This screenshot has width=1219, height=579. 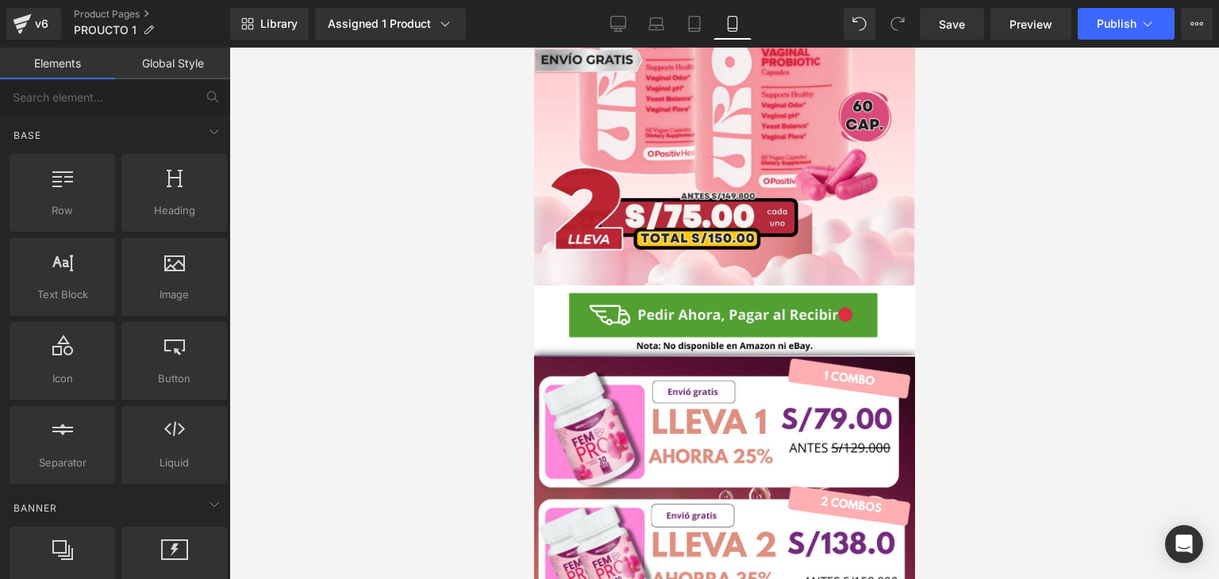 What do you see at coordinates (951, 24) in the screenshot?
I see `span: Save` at bounding box center [951, 24].